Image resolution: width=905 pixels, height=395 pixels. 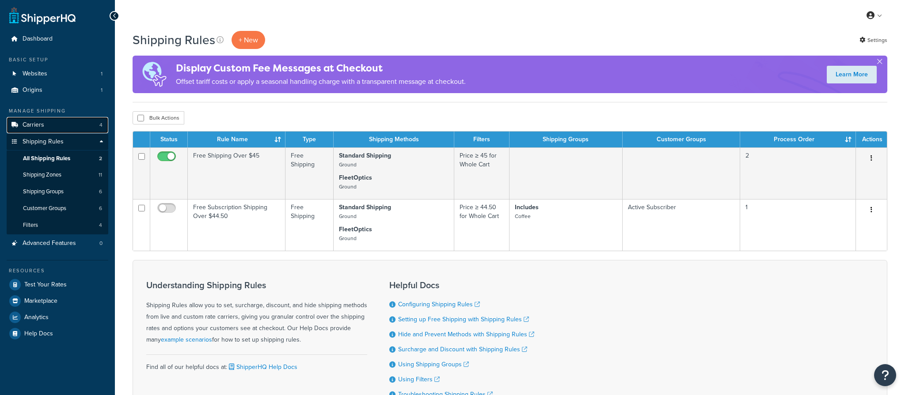 I want to click on td: Active Subscriber, so click(x=681, y=225).